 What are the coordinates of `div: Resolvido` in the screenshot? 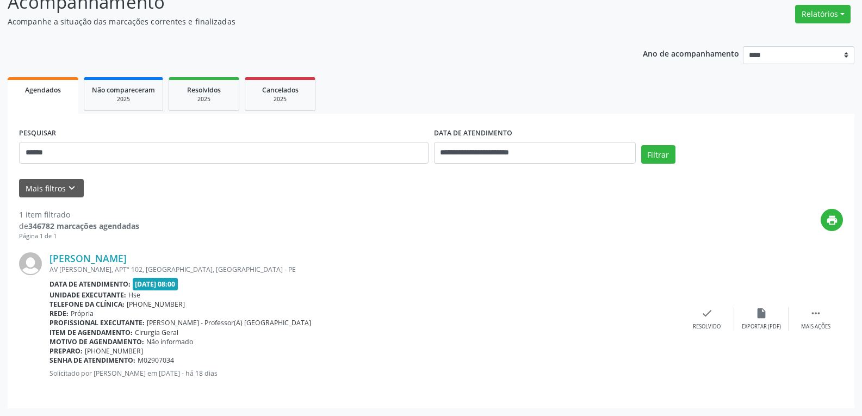 It's located at (706, 327).